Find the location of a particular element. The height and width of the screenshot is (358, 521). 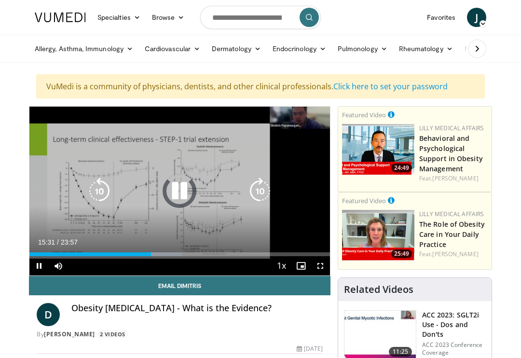

a: Browse is located at coordinates (168, 17).